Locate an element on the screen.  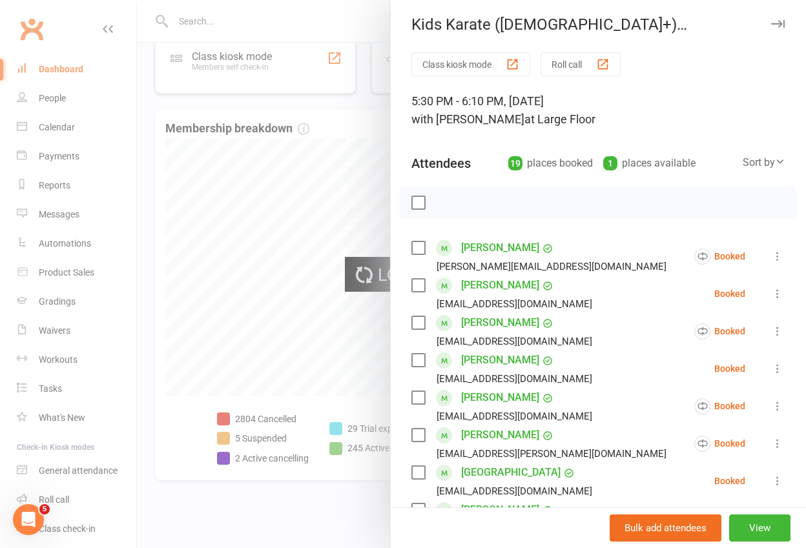
div: places booked is located at coordinates (550, 163).